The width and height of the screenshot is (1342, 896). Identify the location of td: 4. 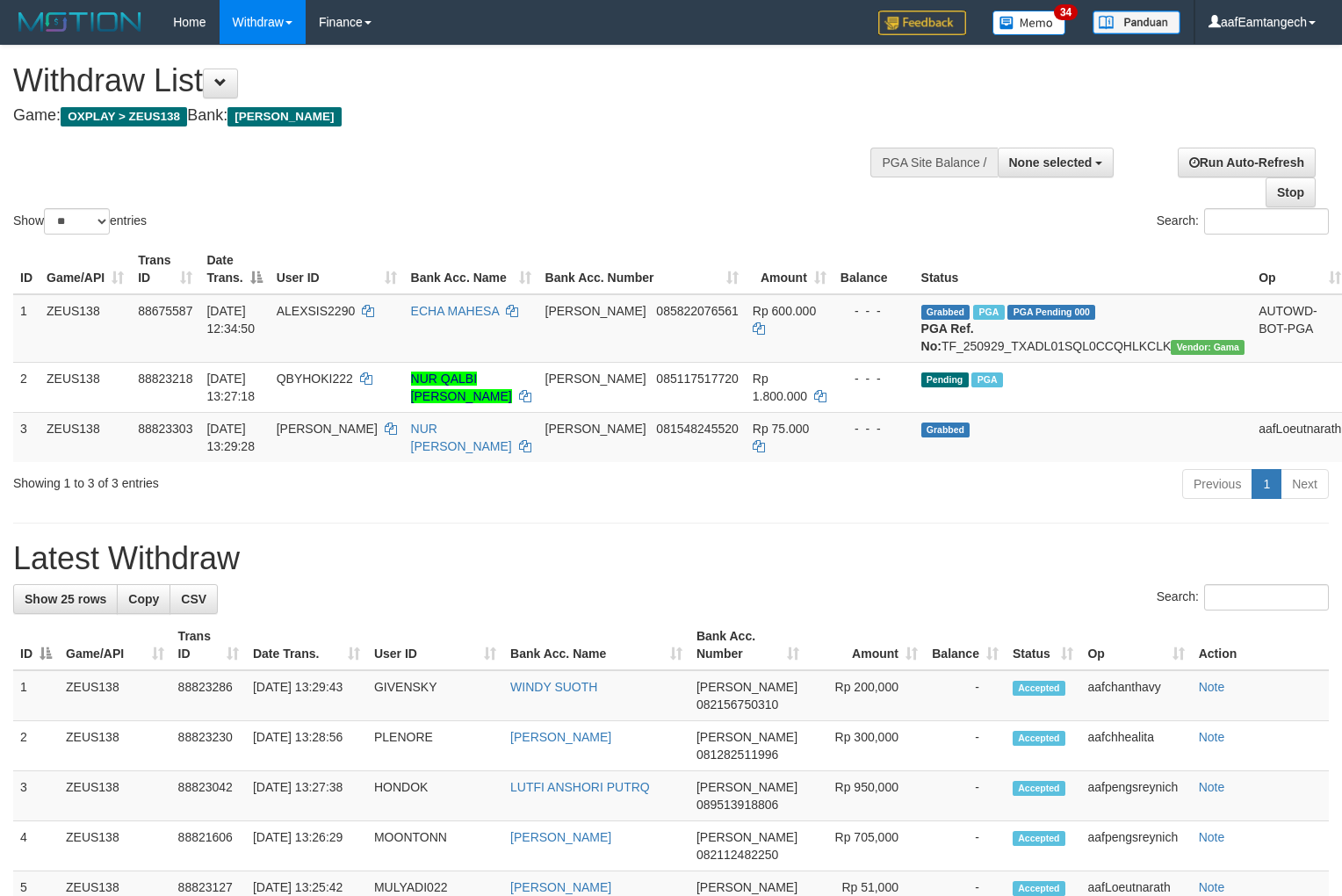
(36, 846).